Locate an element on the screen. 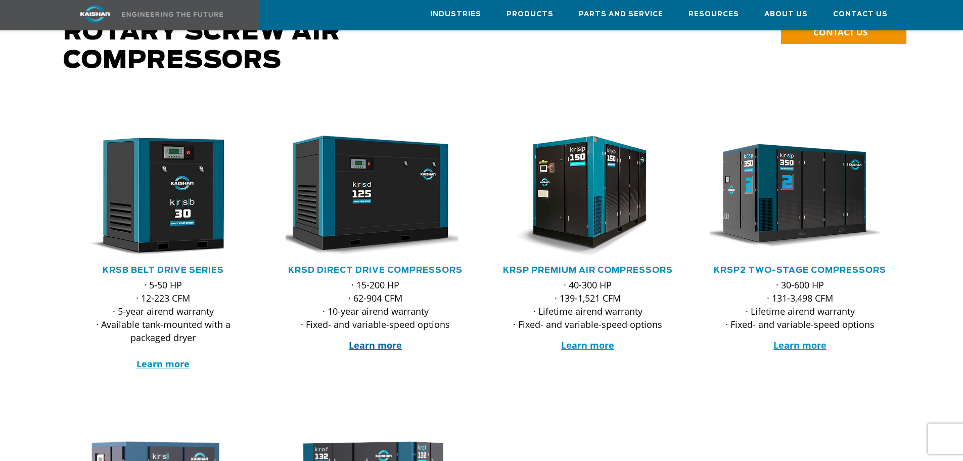 This screenshot has width=963, height=461. span: Industries is located at coordinates (455, 14).